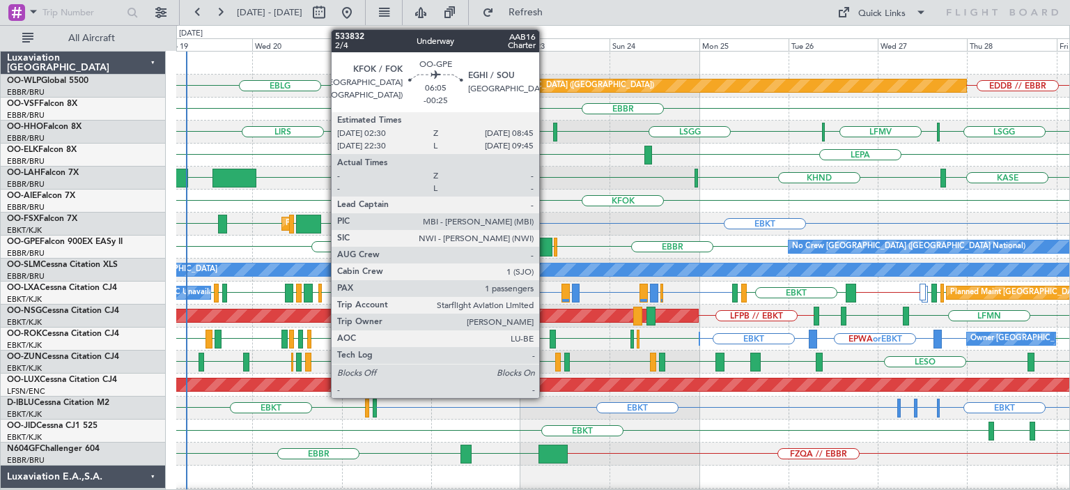 This screenshot has height=490, width=1070. I want to click on a: D-IBLUCessna Citation M2, so click(58, 403).